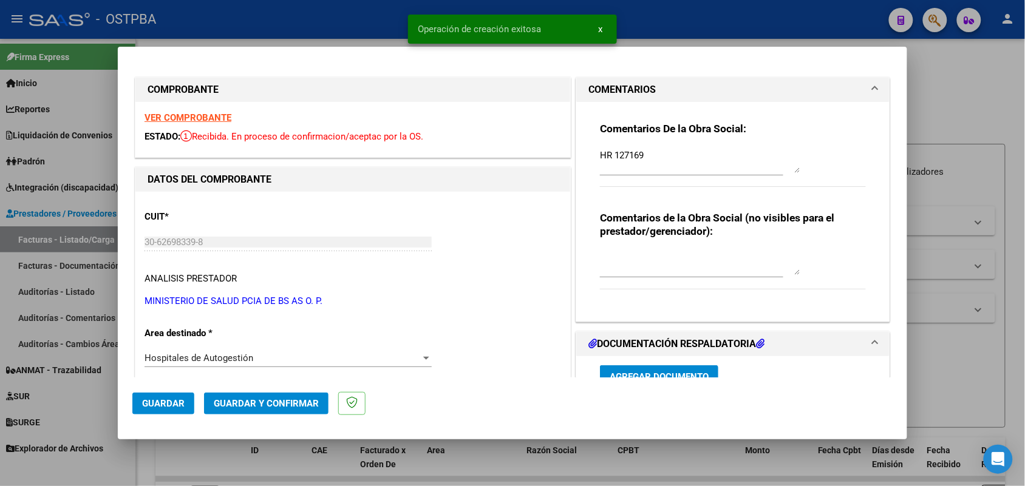 The width and height of the screenshot is (1025, 486). I want to click on span: Recibida. En proceso de confirmacion/aceptac por la OS., so click(302, 137).